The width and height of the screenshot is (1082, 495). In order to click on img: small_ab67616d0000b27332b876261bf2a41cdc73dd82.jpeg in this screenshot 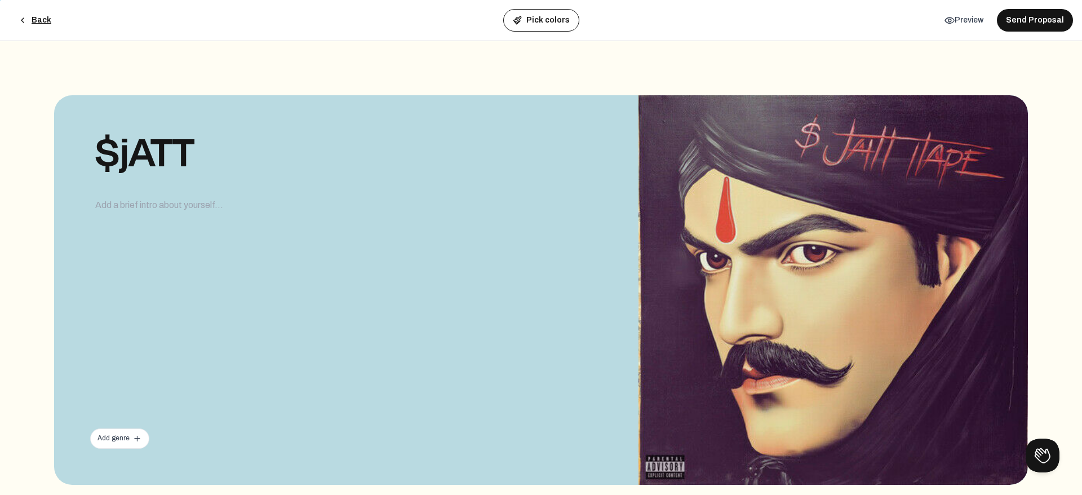, I will do `click(833, 290)`.